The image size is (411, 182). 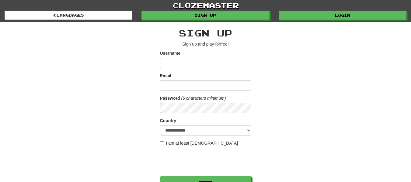 I want to click on a: Login, so click(x=342, y=15).